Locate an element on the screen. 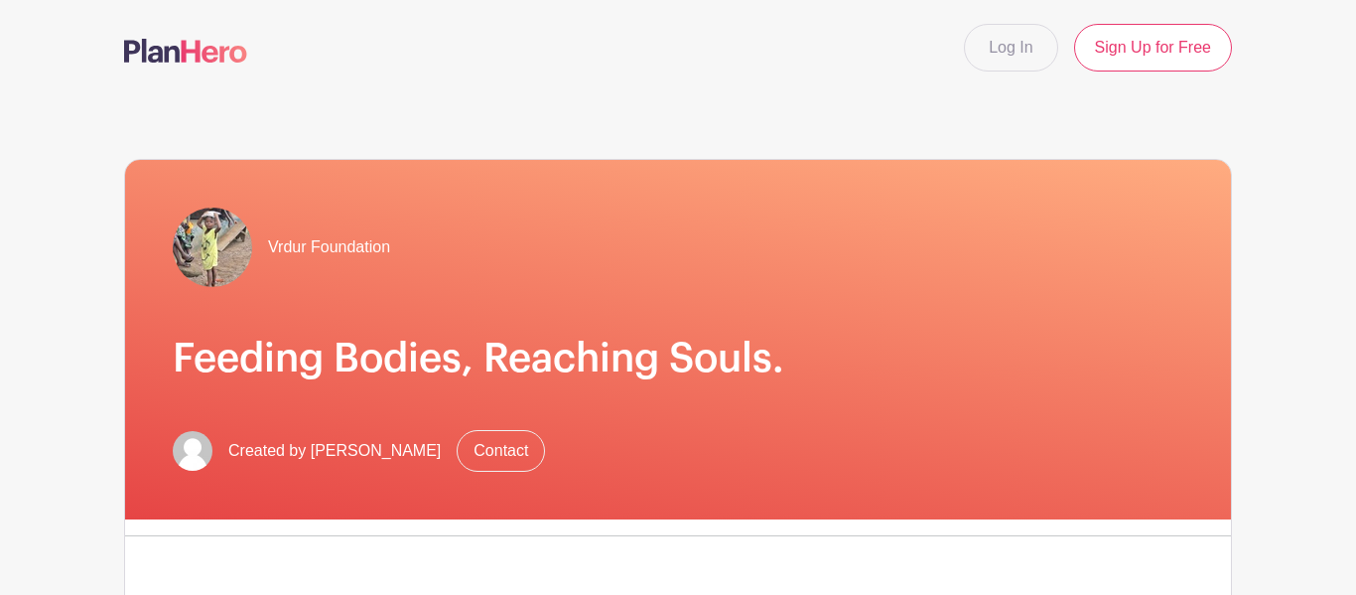 This screenshot has width=1356, height=595. a: Contact is located at coordinates (500, 451).